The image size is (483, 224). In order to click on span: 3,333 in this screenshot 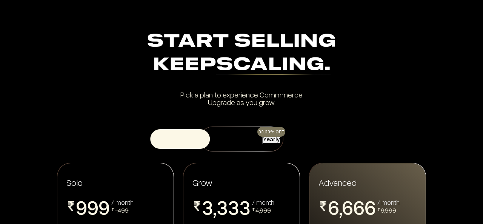, I will do `click(226, 207)`.